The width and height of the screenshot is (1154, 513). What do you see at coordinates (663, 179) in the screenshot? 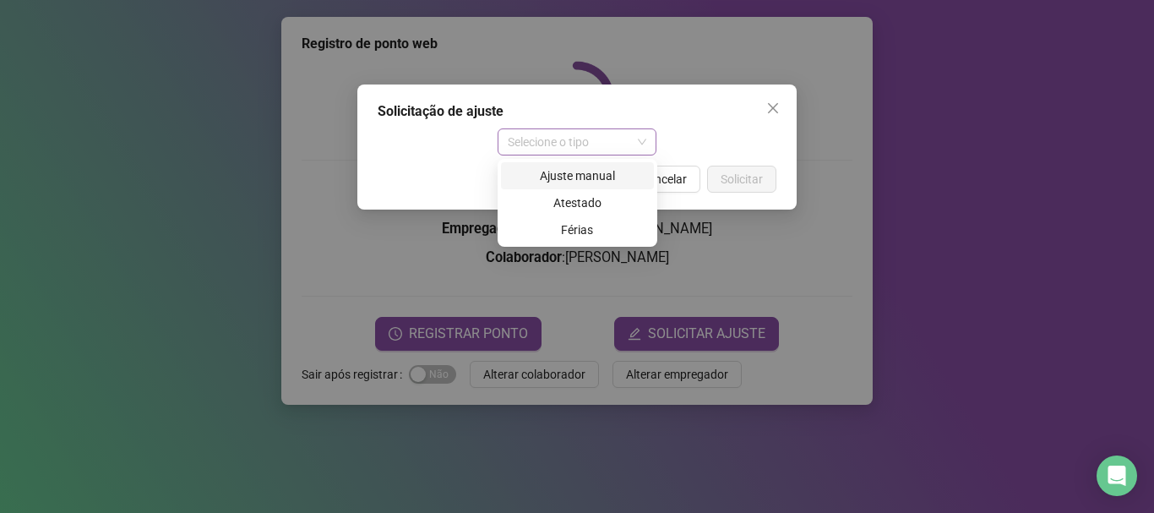
I see `span: Cancelar` at bounding box center [663, 179].